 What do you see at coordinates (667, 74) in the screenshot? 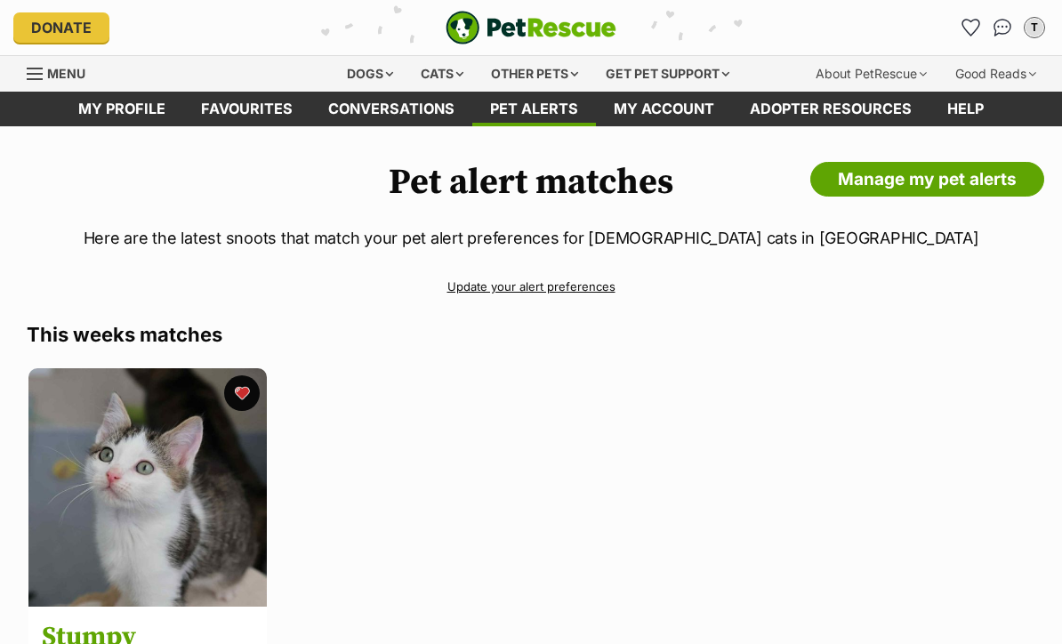
I see `div: Get pet support` at bounding box center [667, 74].